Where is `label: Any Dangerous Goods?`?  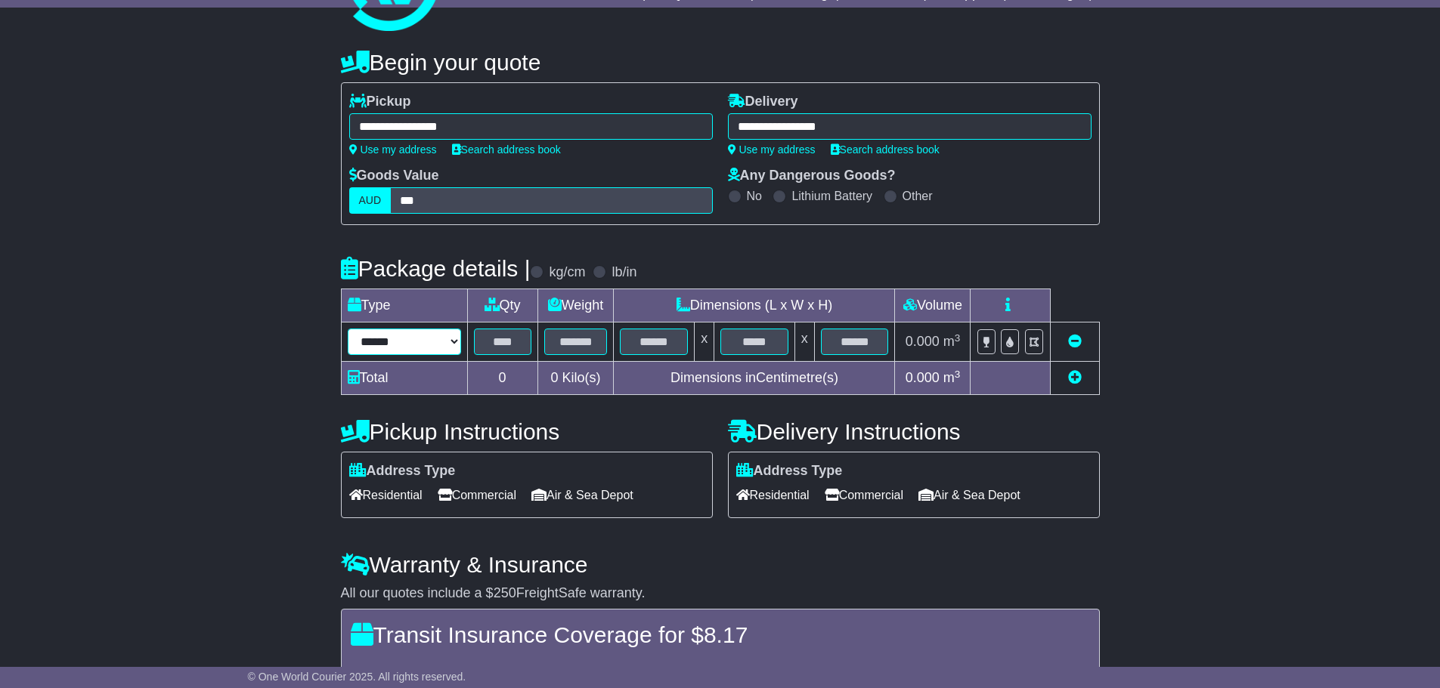 label: Any Dangerous Goods? is located at coordinates (812, 176).